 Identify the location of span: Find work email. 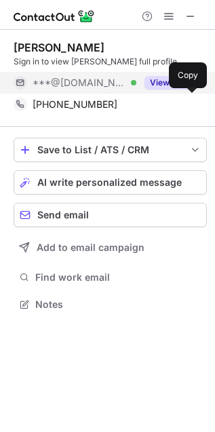
(118, 277).